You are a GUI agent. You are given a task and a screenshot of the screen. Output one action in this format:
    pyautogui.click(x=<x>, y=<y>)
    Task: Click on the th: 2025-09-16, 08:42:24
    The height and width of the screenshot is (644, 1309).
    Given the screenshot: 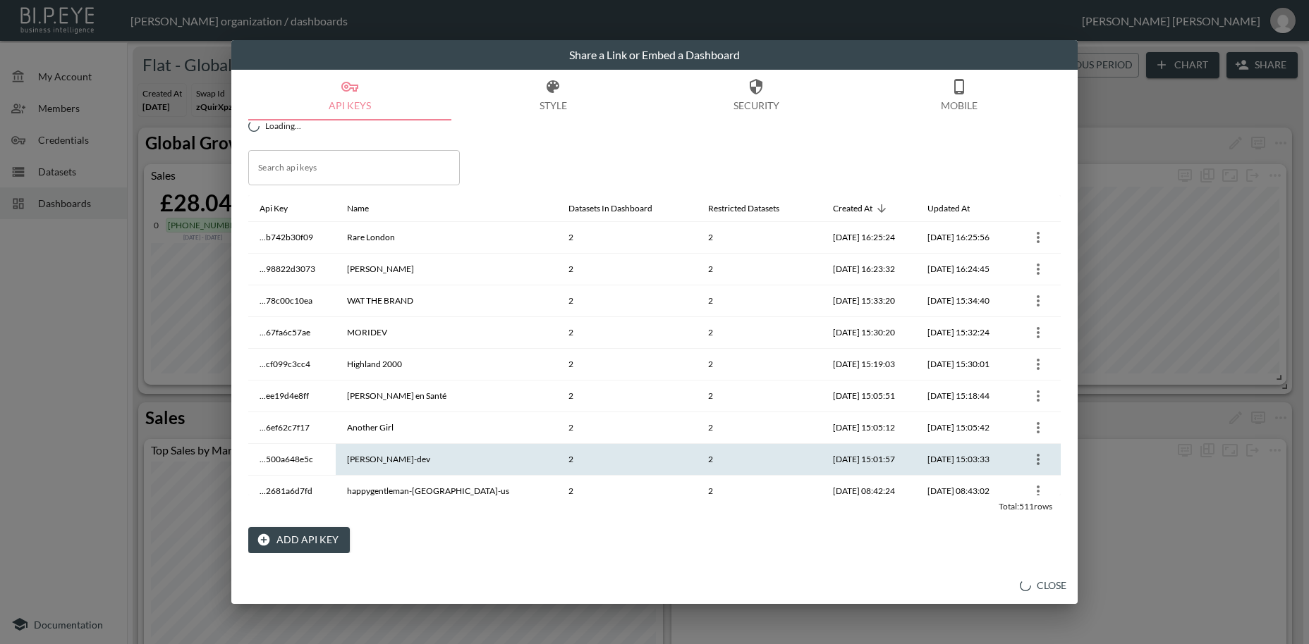 What is the action you would take?
    pyautogui.click(x=869, y=491)
    